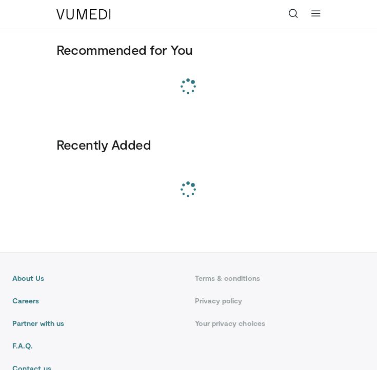 This screenshot has width=377, height=370. I want to click on a: Careers, so click(97, 301).